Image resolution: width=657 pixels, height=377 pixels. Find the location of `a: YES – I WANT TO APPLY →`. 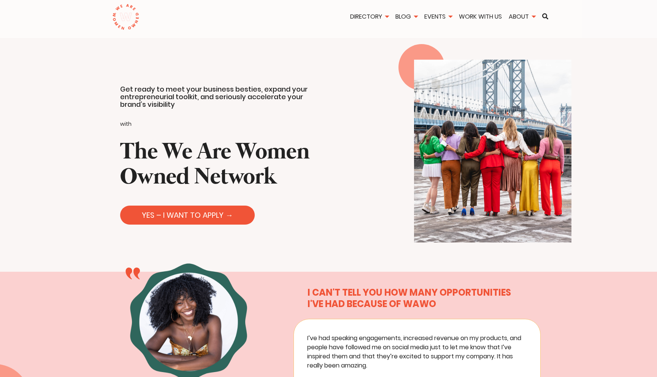

a: YES – I WANT TO APPLY → is located at coordinates (187, 215).